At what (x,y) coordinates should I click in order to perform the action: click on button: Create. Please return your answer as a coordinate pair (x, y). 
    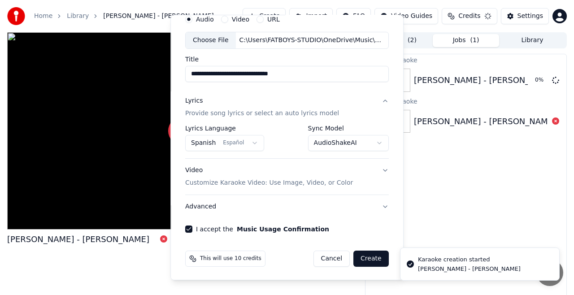
    Looking at the image, I should click on (371, 259).